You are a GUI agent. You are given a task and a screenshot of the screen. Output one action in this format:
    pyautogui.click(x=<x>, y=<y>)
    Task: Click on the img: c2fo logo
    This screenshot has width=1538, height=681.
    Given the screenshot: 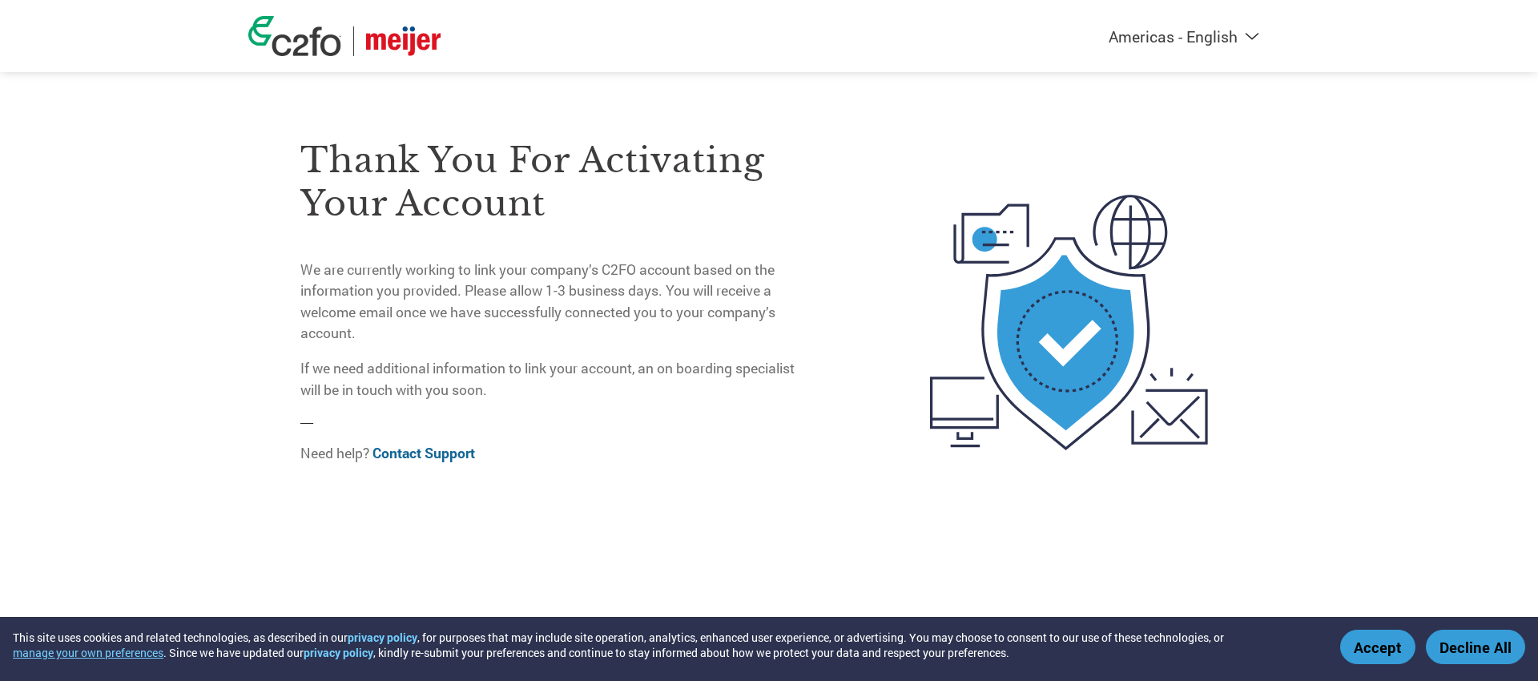 What is the action you would take?
    pyautogui.click(x=295, y=36)
    